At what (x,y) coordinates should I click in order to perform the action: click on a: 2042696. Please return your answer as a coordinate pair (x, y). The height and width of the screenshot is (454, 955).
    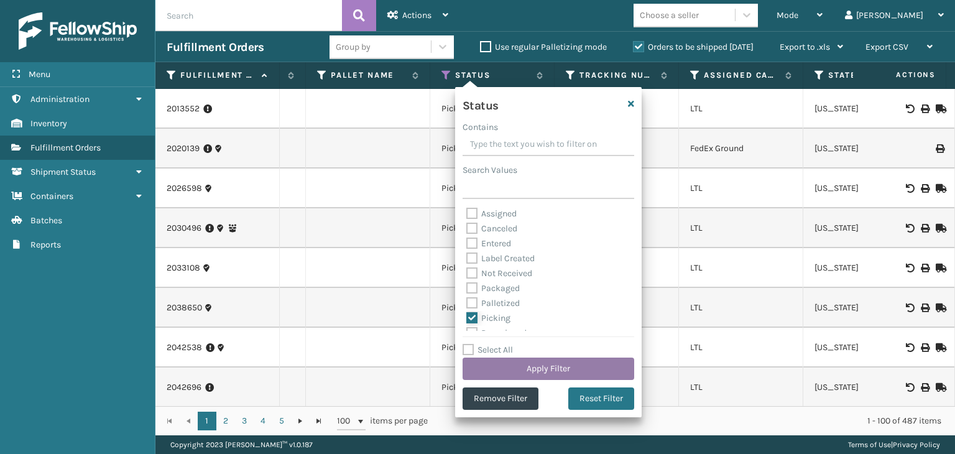
    Looking at the image, I should click on (184, 388).